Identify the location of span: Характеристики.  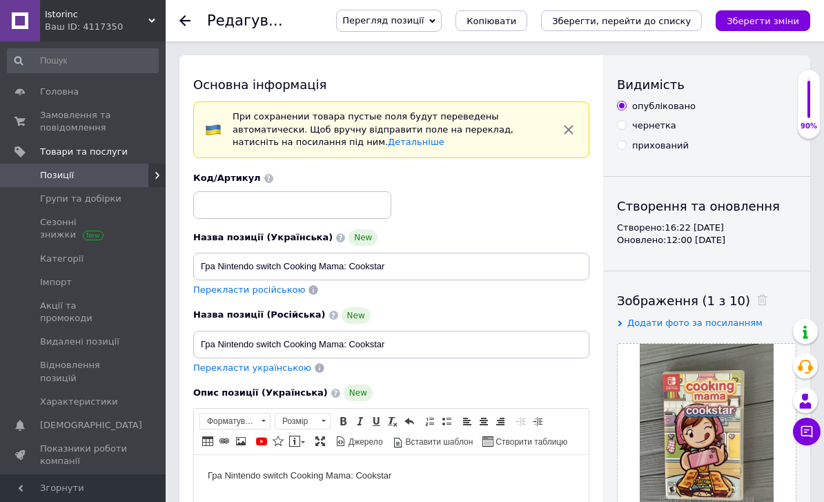
(79, 402).